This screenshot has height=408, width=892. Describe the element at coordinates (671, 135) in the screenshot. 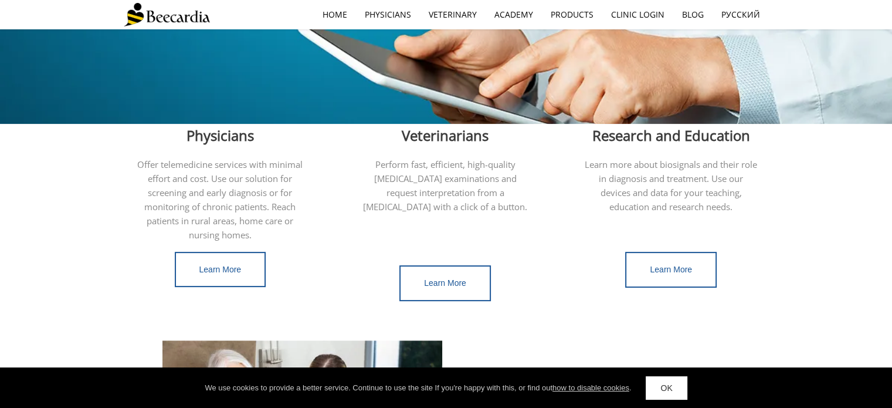

I see `span: Research and Education` at that location.